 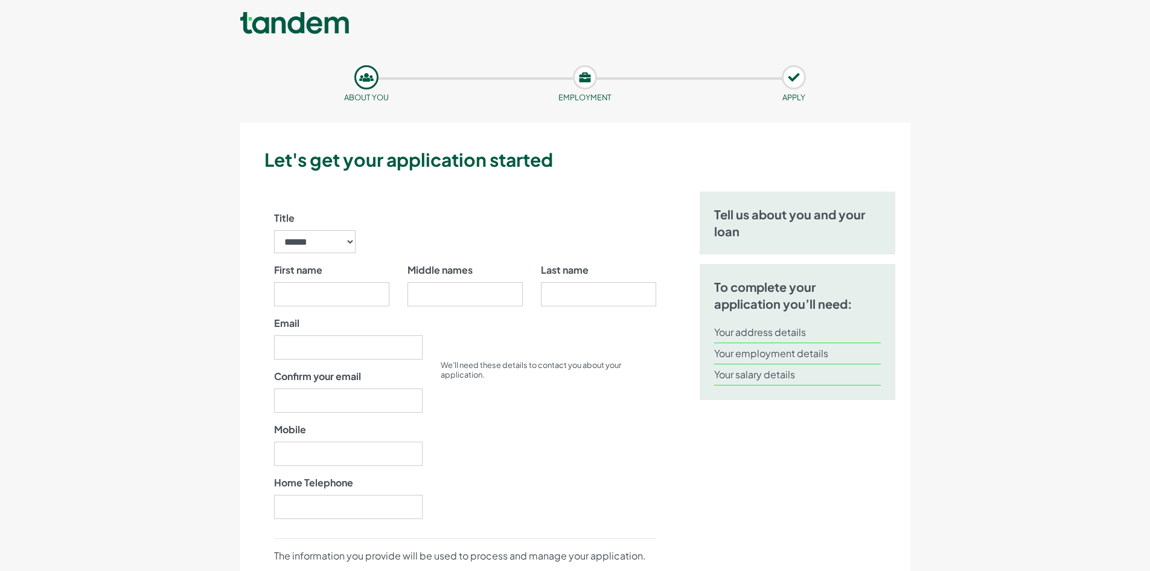 I want to click on label: Mobile, so click(x=290, y=429).